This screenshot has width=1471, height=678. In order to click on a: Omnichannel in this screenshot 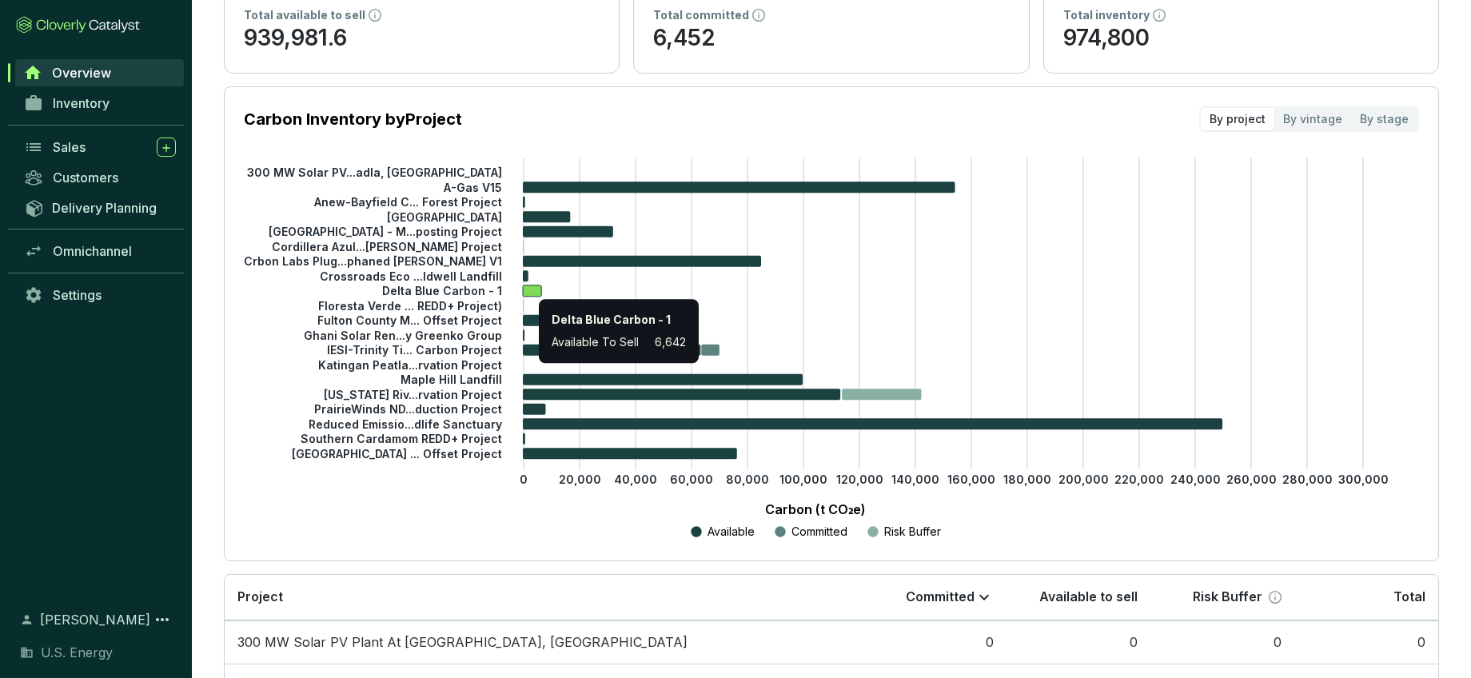, I will do `click(100, 251)`.